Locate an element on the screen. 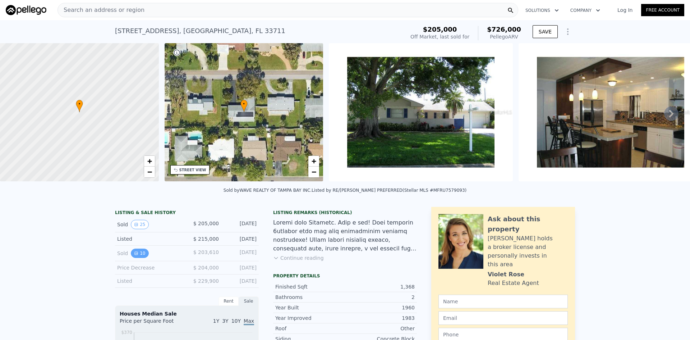 The image size is (690, 340). span: Search an address or region is located at coordinates (101, 10).